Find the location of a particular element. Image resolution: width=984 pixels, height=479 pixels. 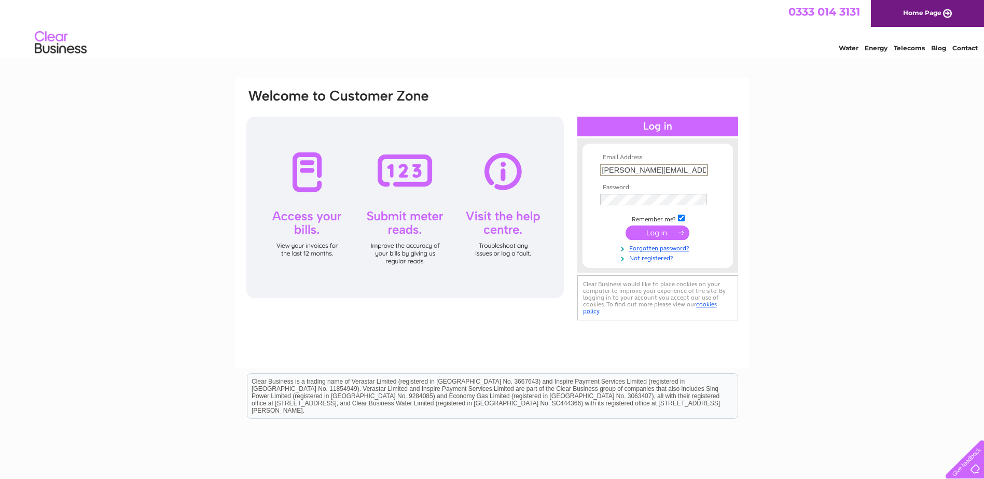

a: Water is located at coordinates (849, 48).